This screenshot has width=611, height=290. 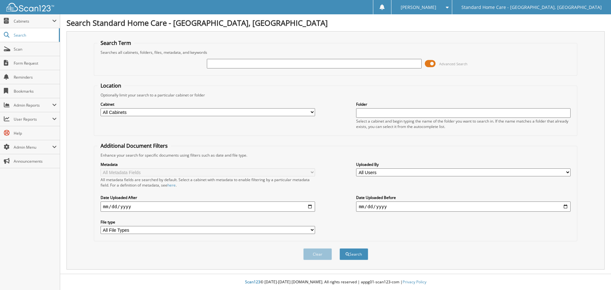 I want to click on label: Metadata, so click(x=208, y=164).